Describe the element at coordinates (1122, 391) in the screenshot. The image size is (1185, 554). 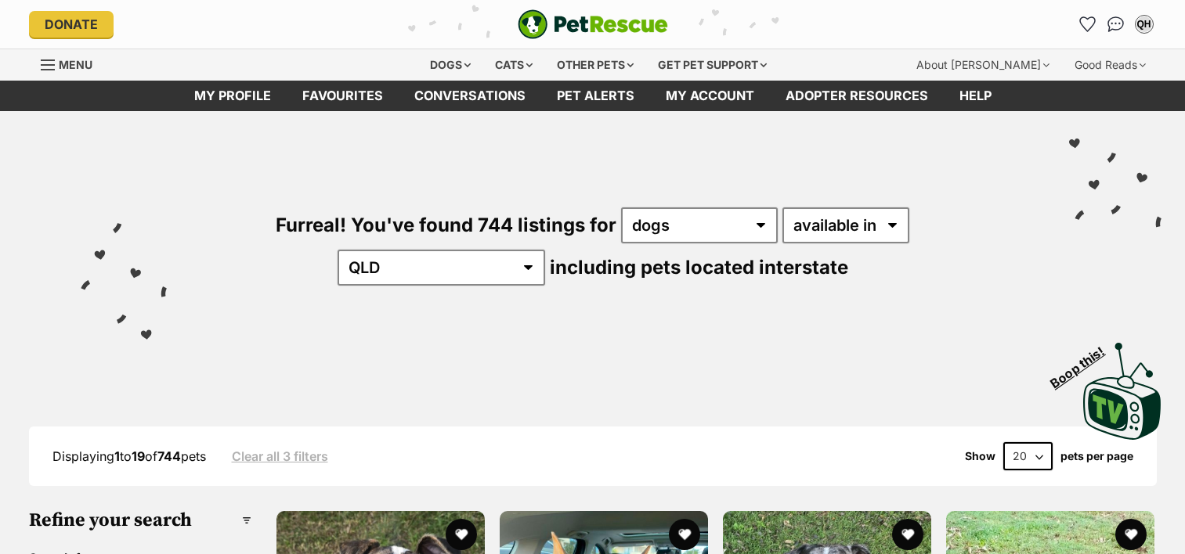
I see `img: PetRescue TV logo` at that location.